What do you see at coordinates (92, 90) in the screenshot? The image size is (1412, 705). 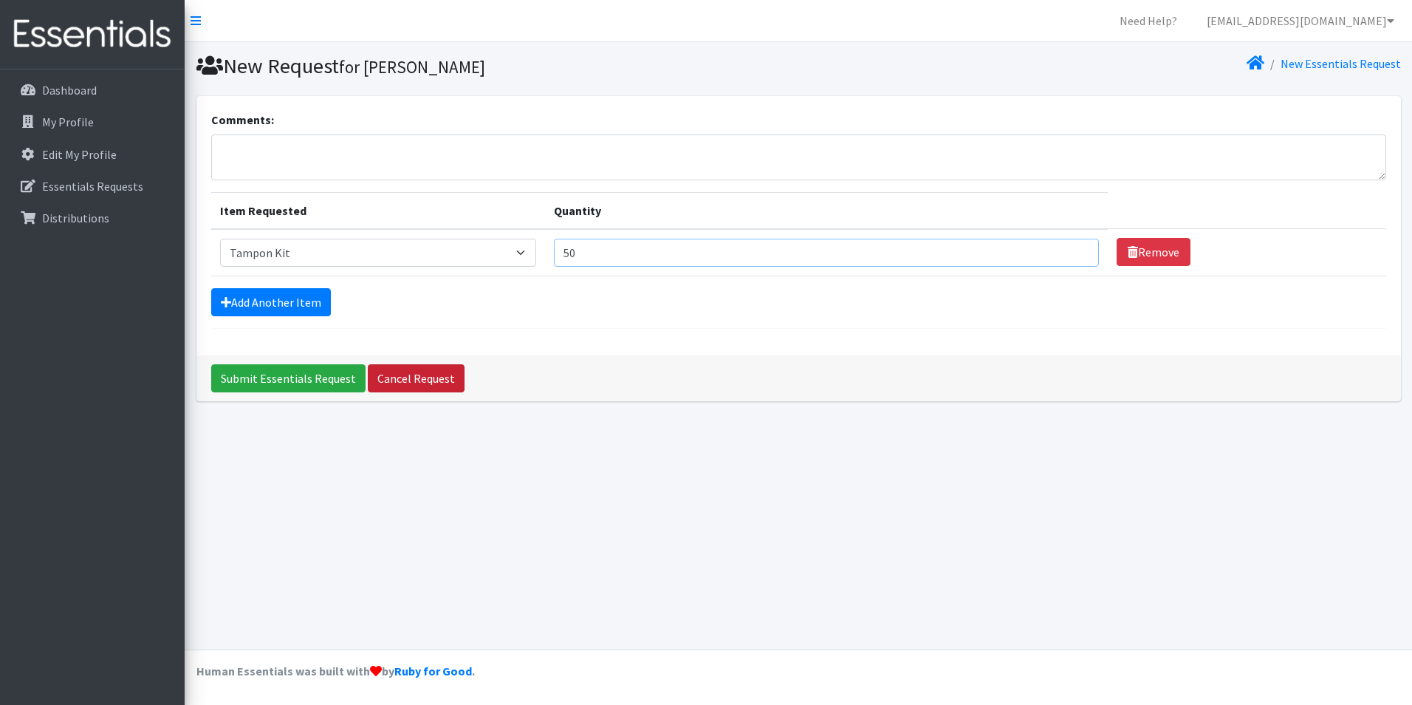 I see `a: Dashboard` at bounding box center [92, 90].